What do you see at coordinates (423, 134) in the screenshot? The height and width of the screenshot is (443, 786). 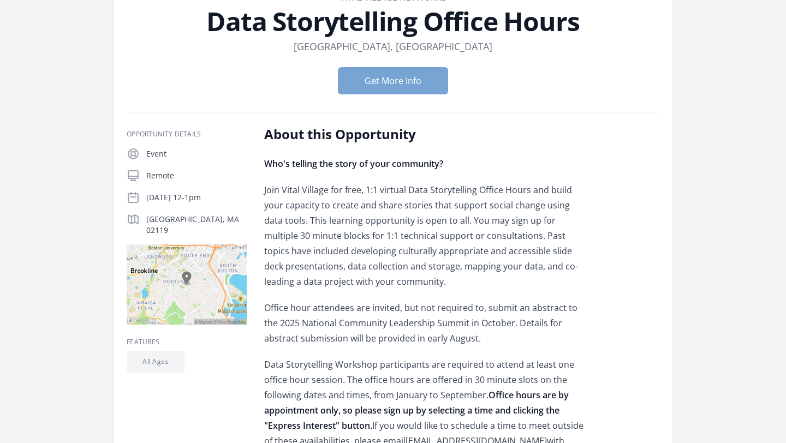 I see `h2: About this Opportunity` at bounding box center [423, 134].